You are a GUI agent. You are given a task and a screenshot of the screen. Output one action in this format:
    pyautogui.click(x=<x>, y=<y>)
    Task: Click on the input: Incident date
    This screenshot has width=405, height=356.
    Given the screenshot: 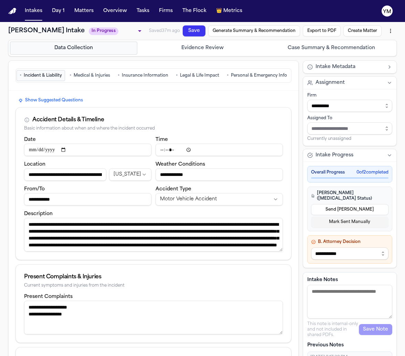 What is the action you would take?
    pyautogui.click(x=88, y=150)
    